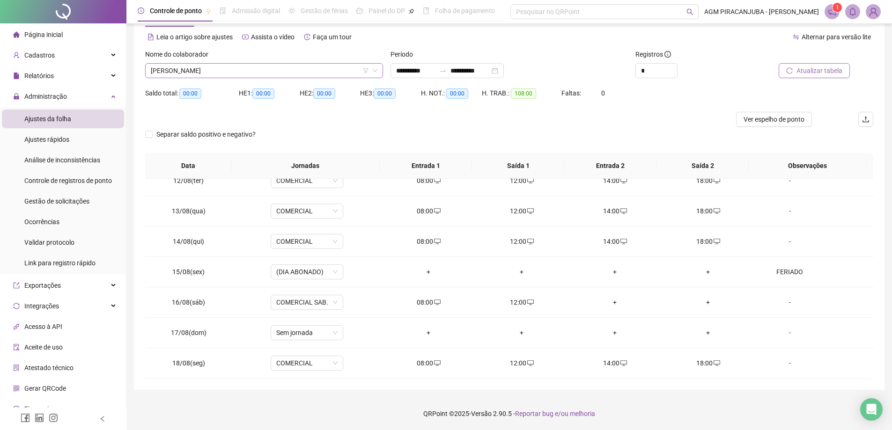  What do you see at coordinates (43, 327) in the screenshot?
I see `span: Acesso à API` at bounding box center [43, 327].